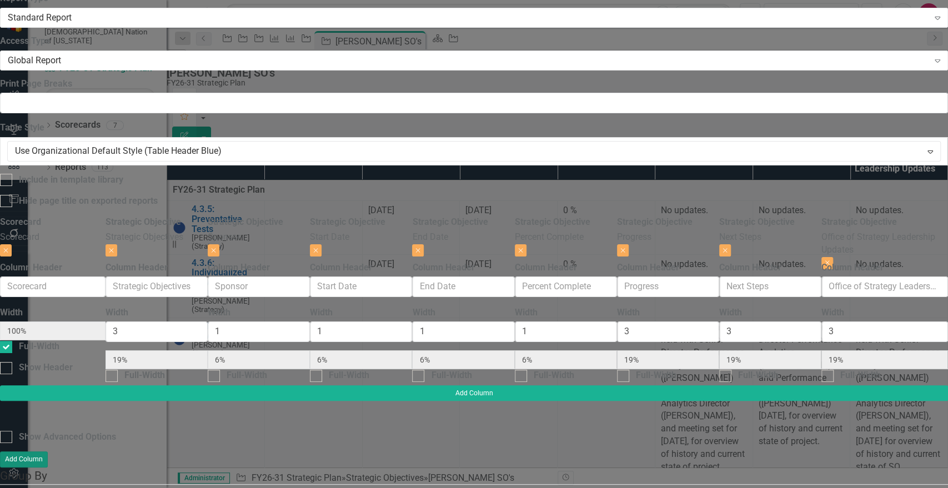 Image resolution: width=948 pixels, height=488 pixels. I want to click on div: Show Header, so click(46, 368).